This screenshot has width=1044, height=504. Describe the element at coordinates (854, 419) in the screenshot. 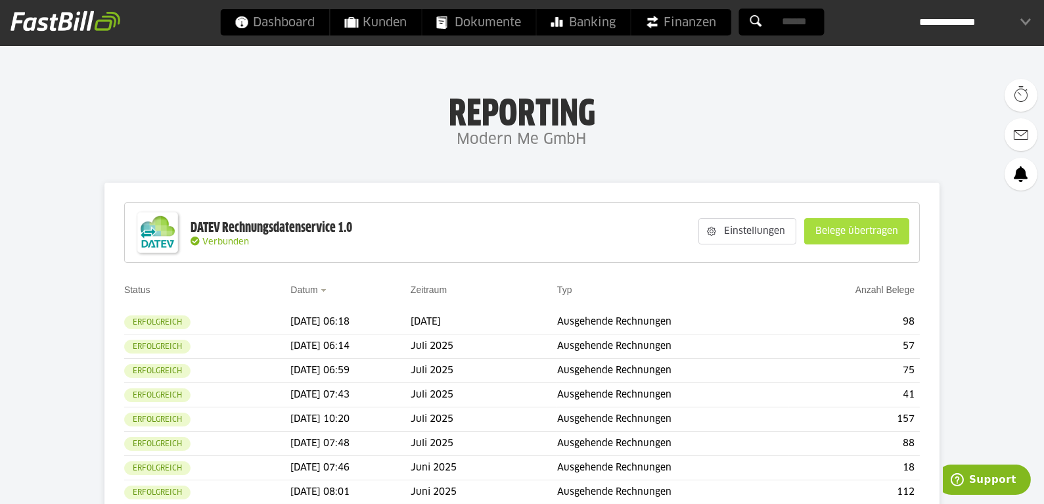

I see `td: 157` at that location.